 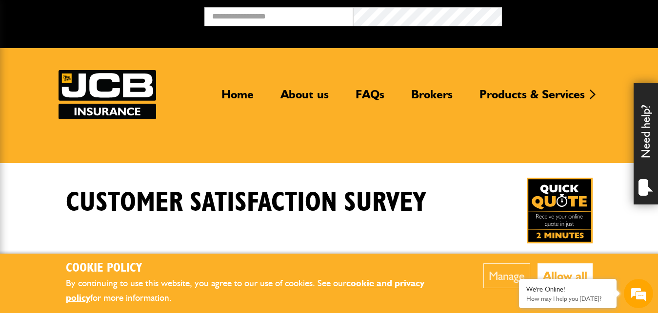 I want to click on h2: Cookie Policy, so click(x=259, y=269).